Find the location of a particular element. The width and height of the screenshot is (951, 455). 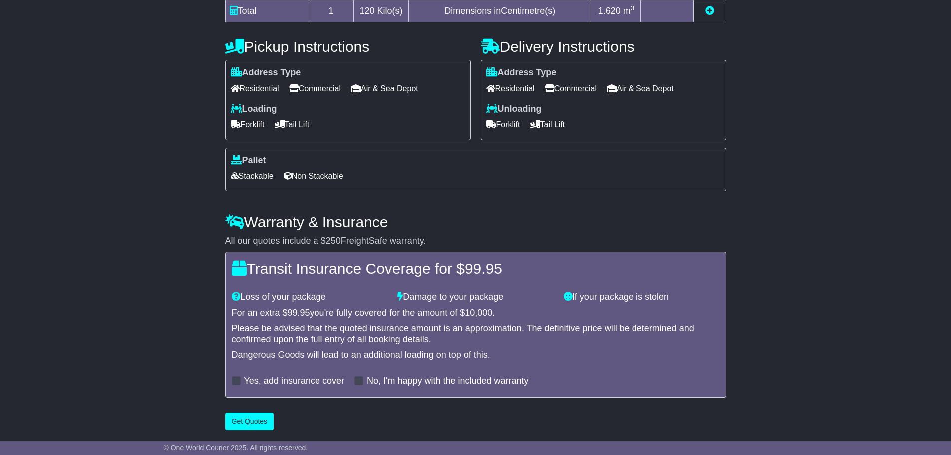

td: Dimensions in Centimetre(s) is located at coordinates (500, 11).